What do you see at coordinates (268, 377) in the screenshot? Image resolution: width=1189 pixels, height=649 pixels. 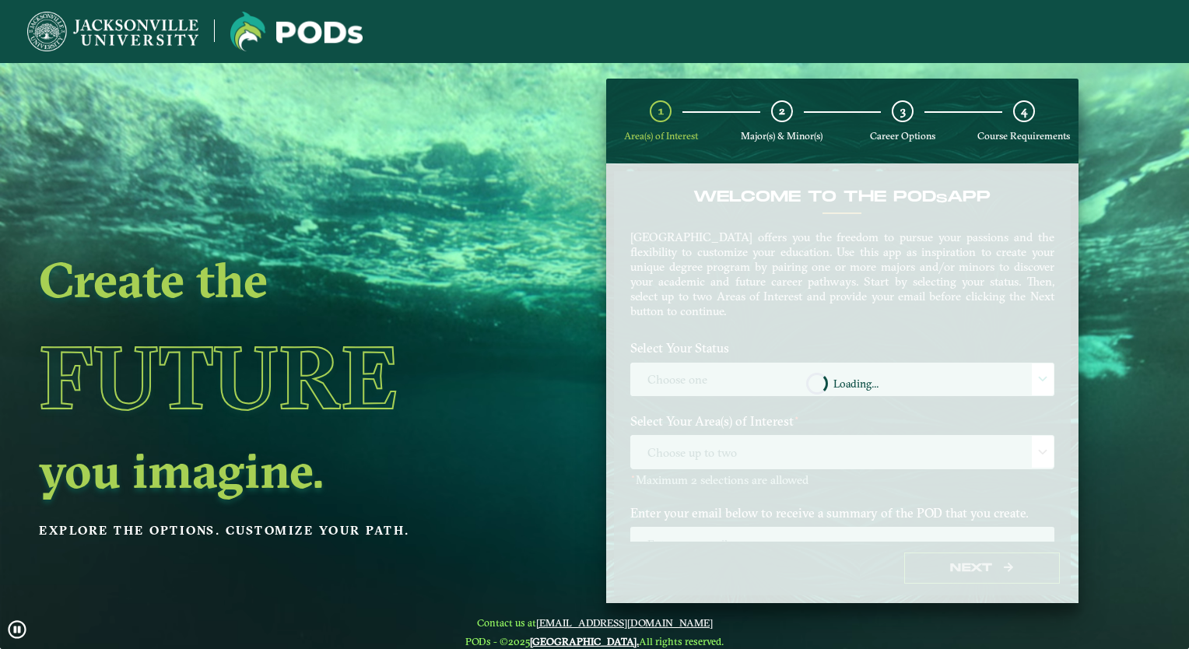 I see `h1: Future` at bounding box center [268, 377].